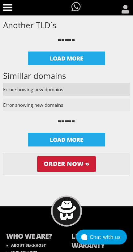  What do you see at coordinates (108, 237) in the screenshot?
I see `div: Chat with us` at bounding box center [108, 237].